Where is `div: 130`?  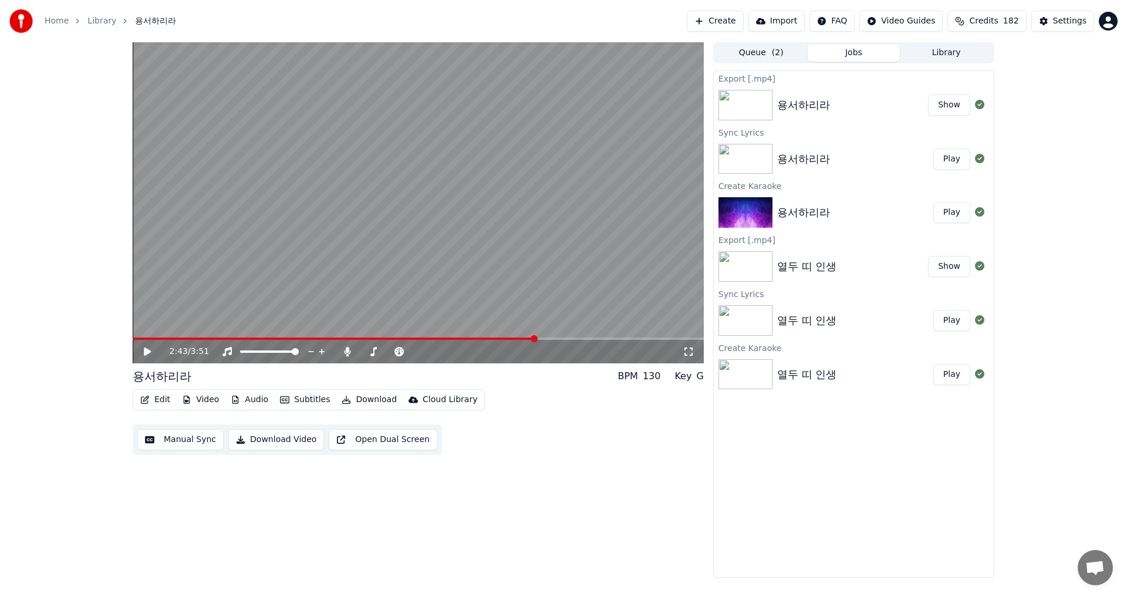
div: 130 is located at coordinates (652, 376).